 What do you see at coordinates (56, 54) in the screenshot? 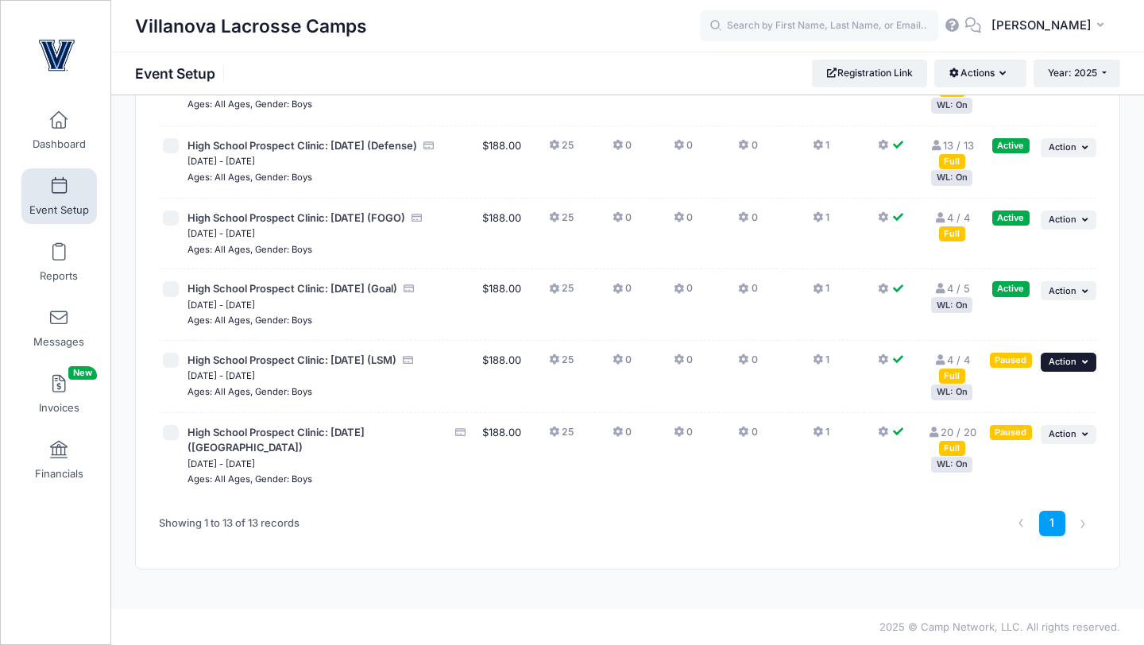
I see `a: Villanova Lacrosse Camps` at bounding box center [56, 54].